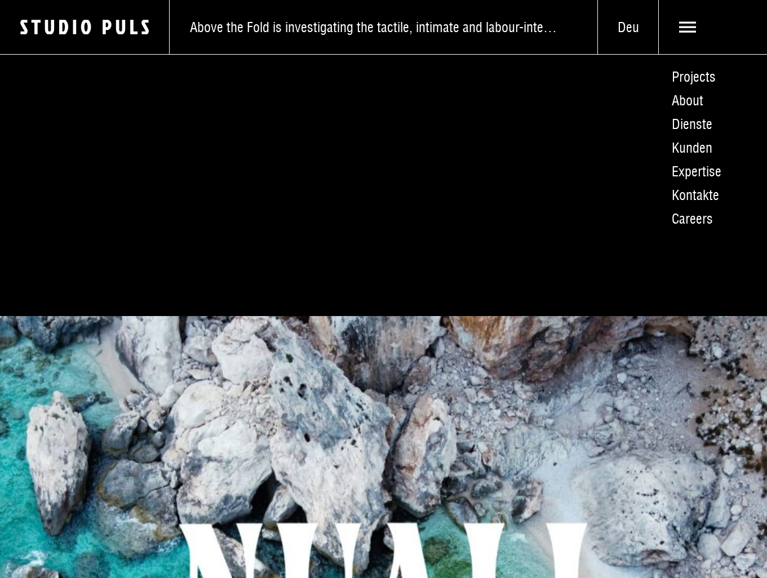 The height and width of the screenshot is (578, 767). What do you see at coordinates (712, 171) in the screenshot?
I see `a: Expertise` at bounding box center [712, 171].